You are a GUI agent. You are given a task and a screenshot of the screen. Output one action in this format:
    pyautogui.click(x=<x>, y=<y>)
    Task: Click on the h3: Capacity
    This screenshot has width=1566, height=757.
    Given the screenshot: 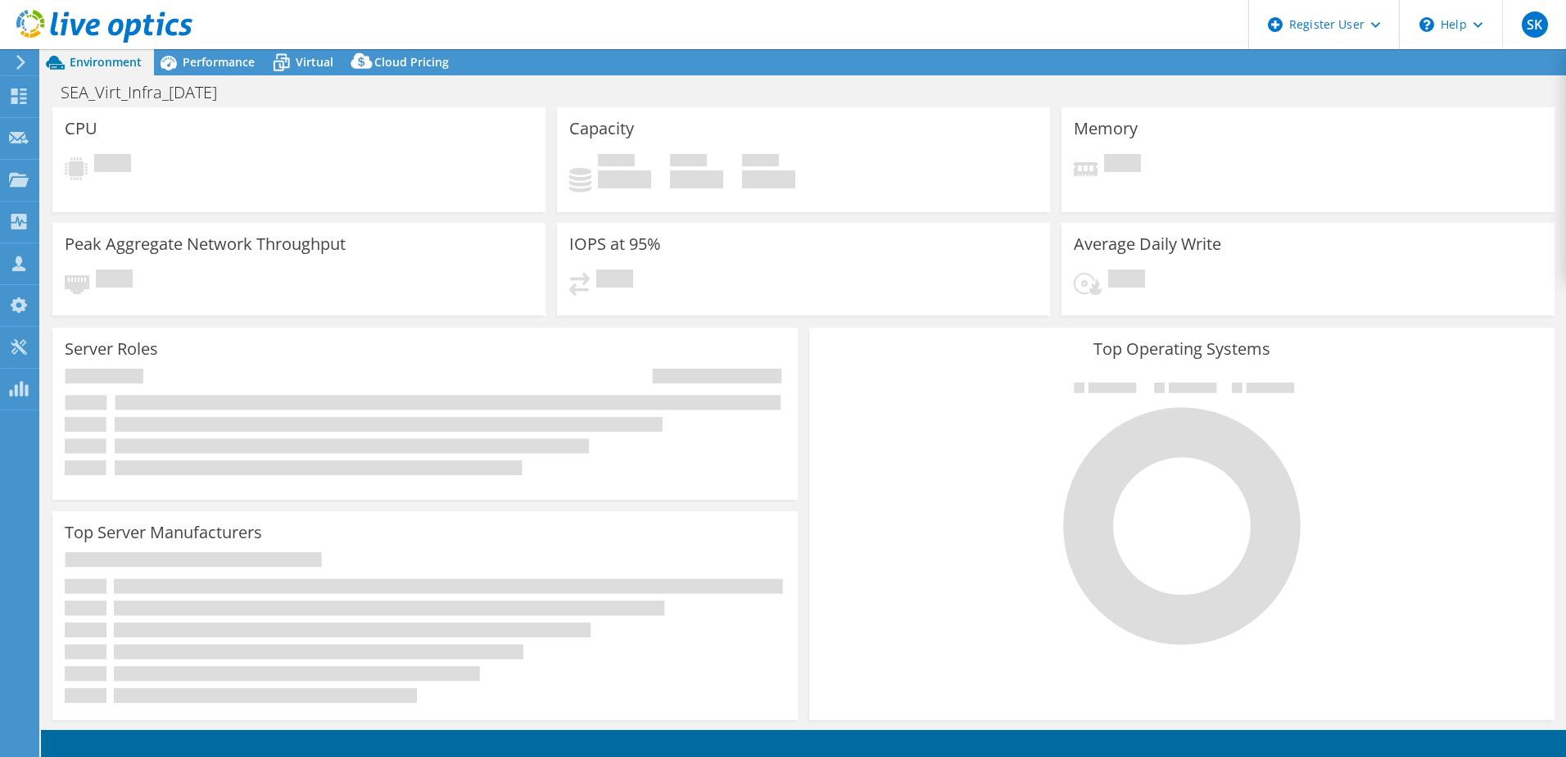 What is the action you would take?
    pyautogui.click(x=601, y=129)
    